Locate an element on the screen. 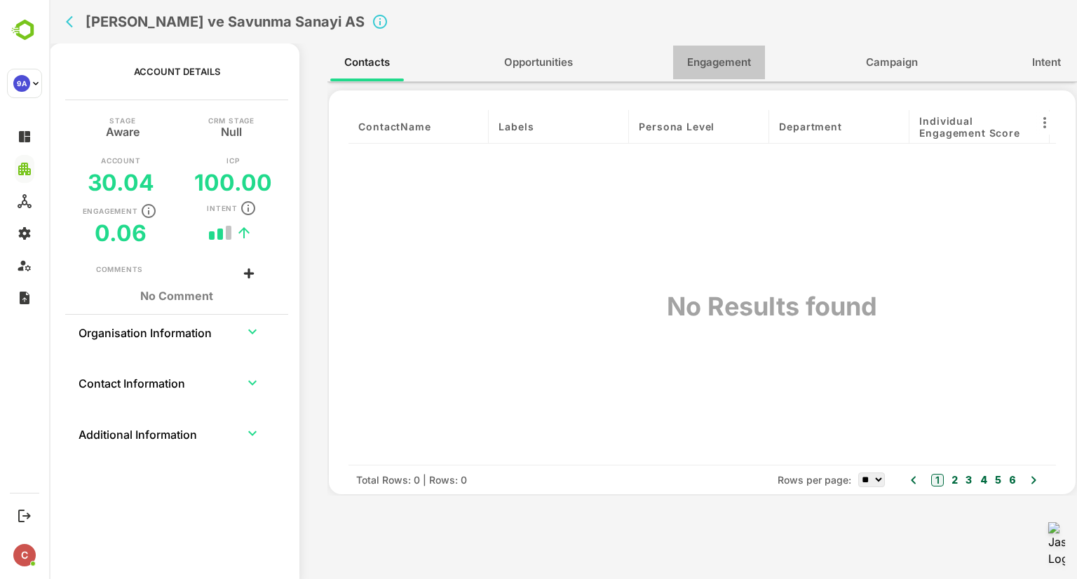 Image resolution: width=1077 pixels, height=579 pixels. span: Department is located at coordinates (761, 126).